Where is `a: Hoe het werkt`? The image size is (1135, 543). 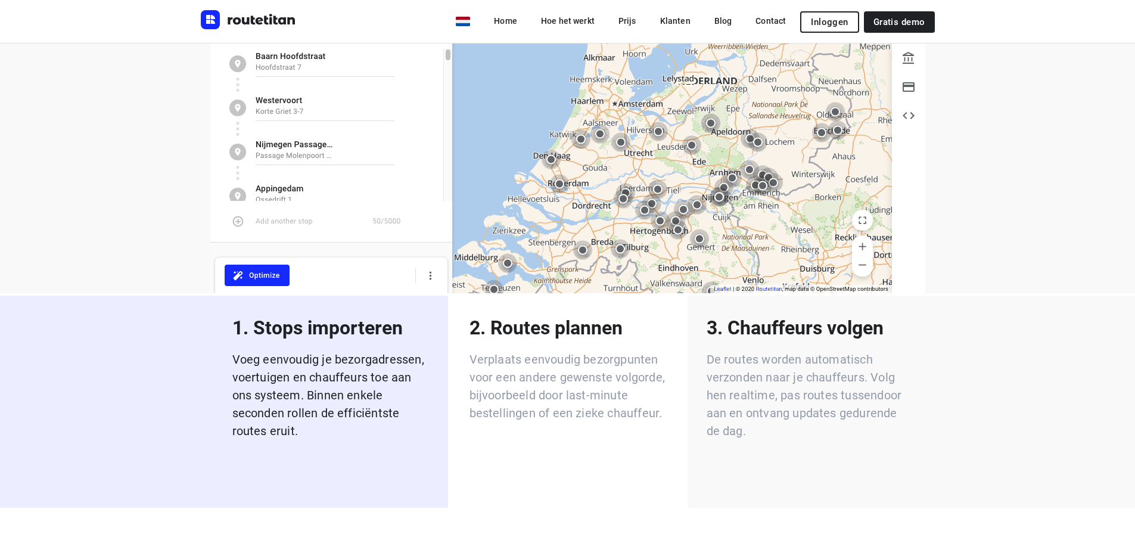
a: Hoe het werkt is located at coordinates (568, 21).